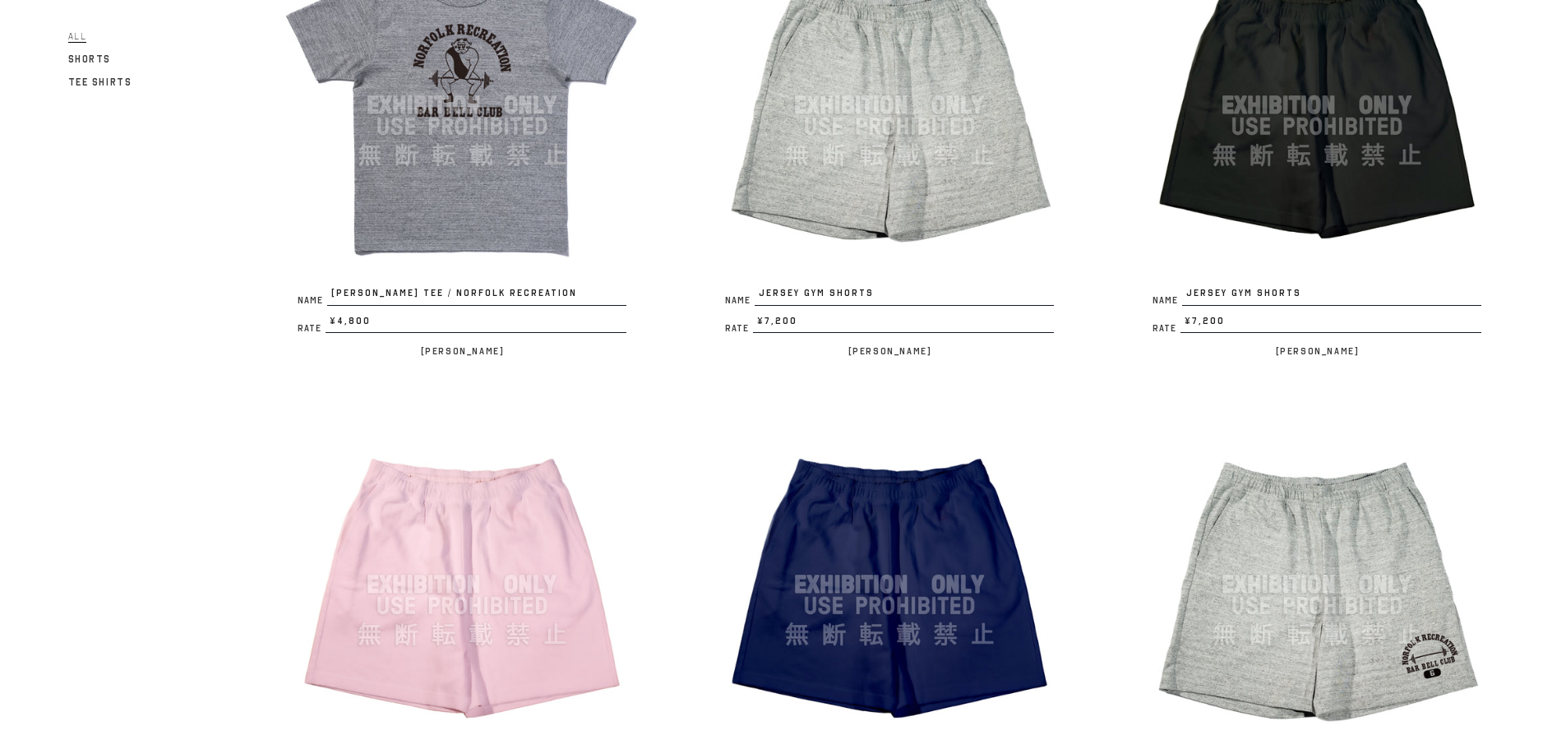  What do you see at coordinates (77, 36) in the screenshot?
I see `span: All` at bounding box center [77, 36].